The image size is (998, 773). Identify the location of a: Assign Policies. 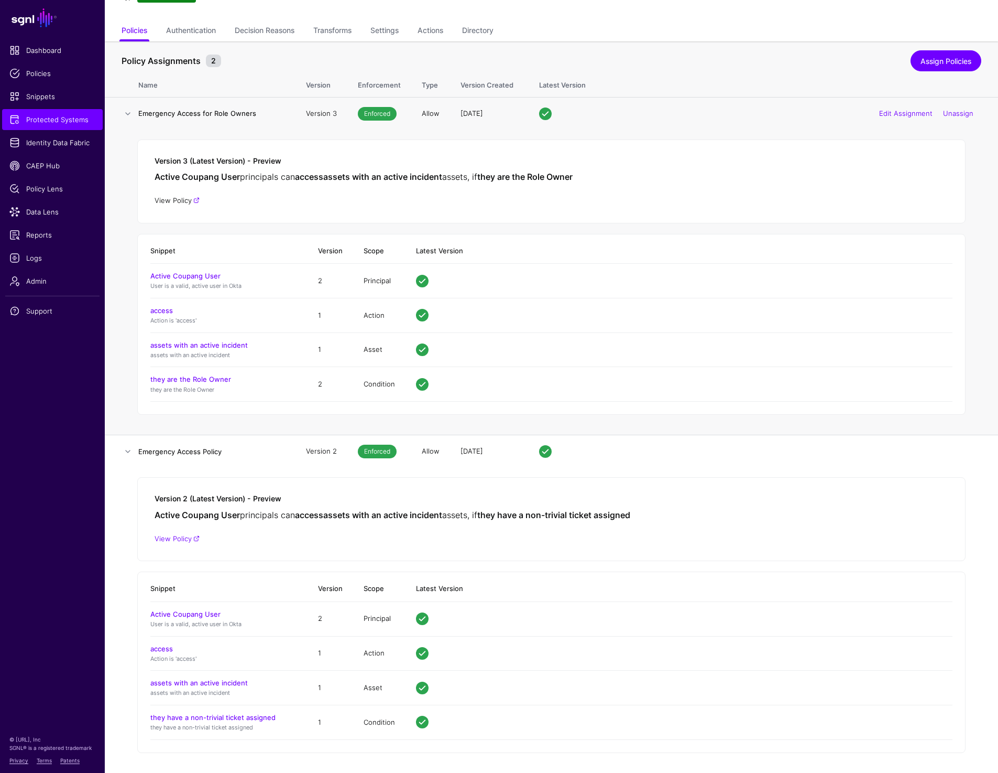
(946, 61).